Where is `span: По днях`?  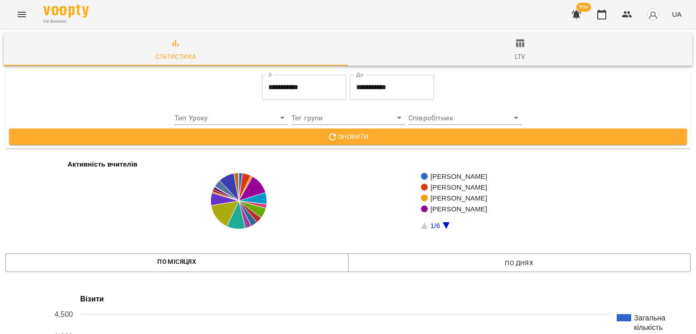
span: По днях is located at coordinates (519, 263).